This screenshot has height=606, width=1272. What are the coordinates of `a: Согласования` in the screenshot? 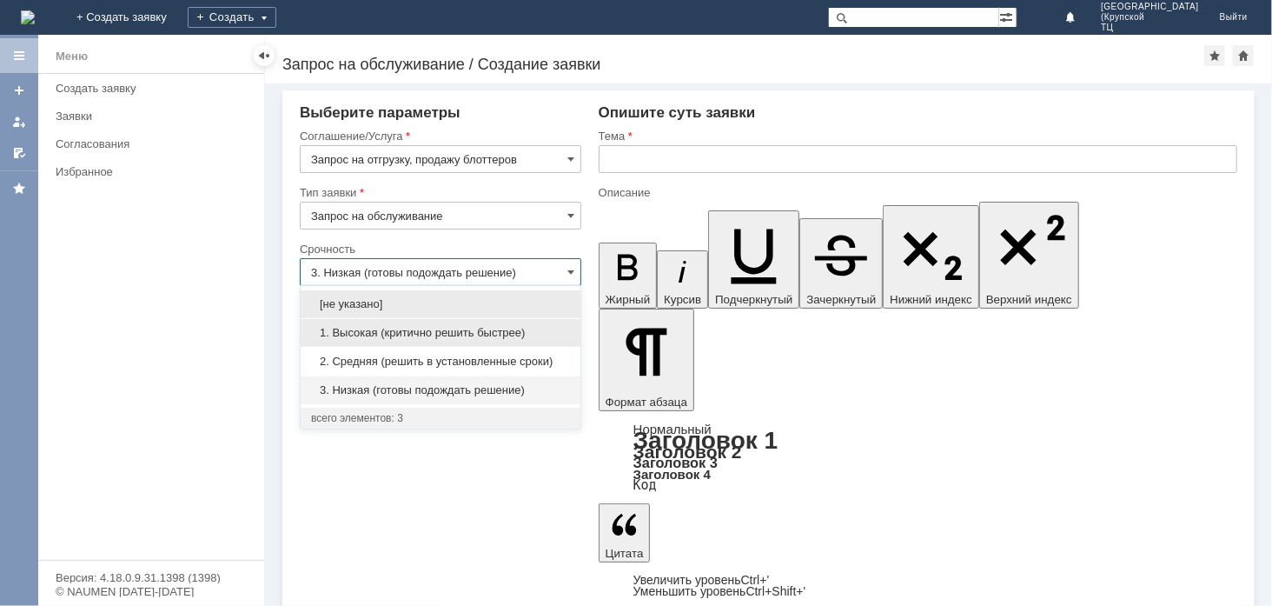 It's located at (155, 143).